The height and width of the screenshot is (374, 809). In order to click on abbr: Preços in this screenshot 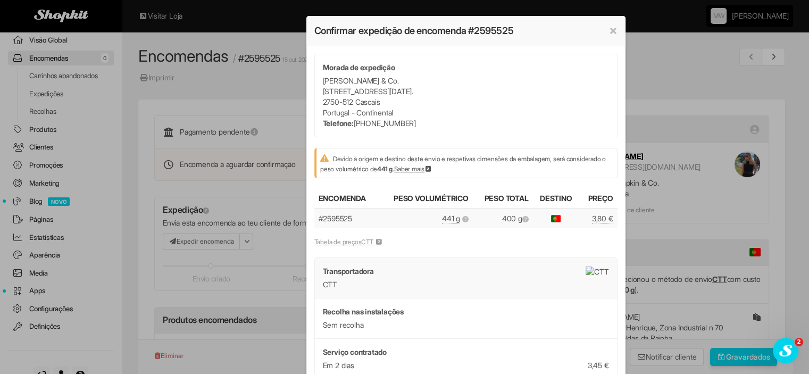, I will do `click(603, 219)`.